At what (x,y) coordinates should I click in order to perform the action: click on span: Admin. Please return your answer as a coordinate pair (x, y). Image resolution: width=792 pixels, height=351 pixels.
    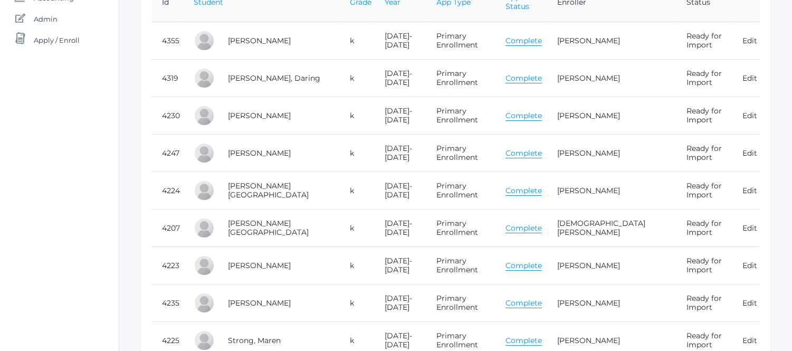
    Looking at the image, I should click on (45, 19).